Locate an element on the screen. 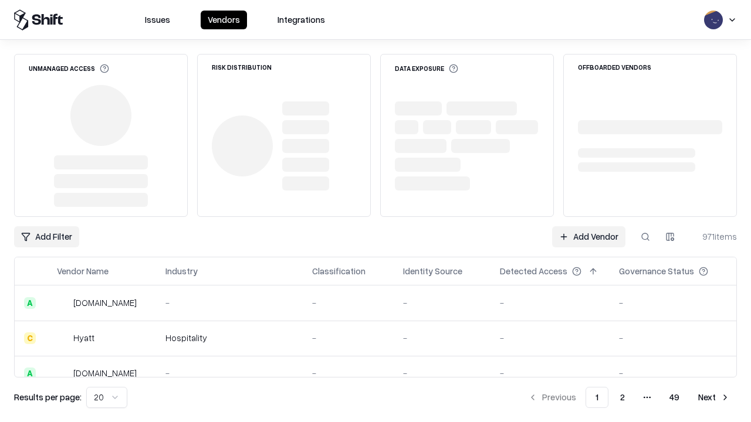 This screenshot has width=751, height=422. div: 971 items is located at coordinates (713, 236).